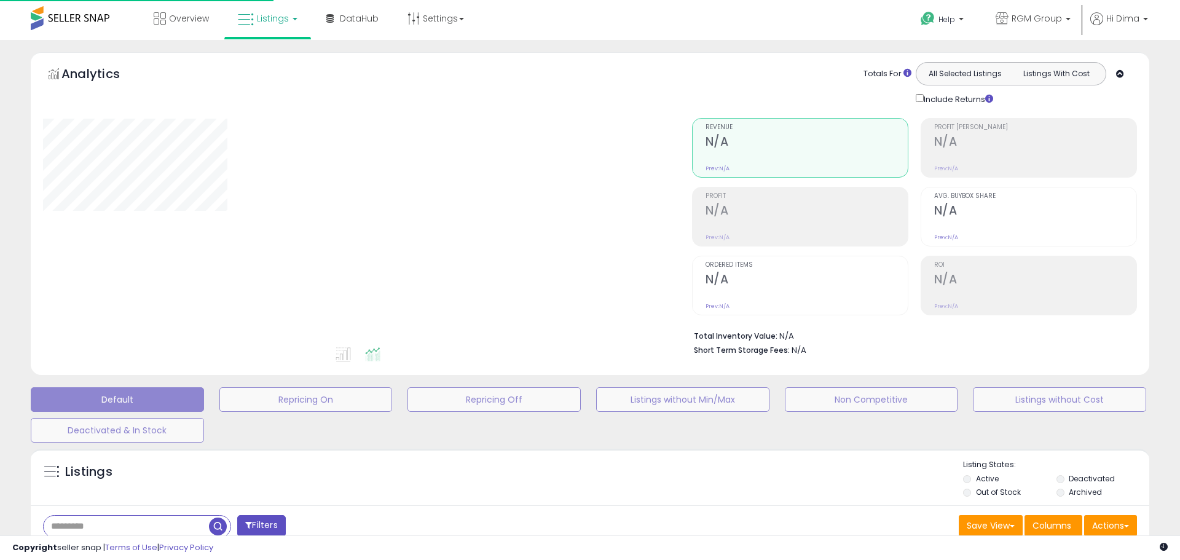 The height and width of the screenshot is (560, 1180). I want to click on div: Include Returns, so click(957, 98).